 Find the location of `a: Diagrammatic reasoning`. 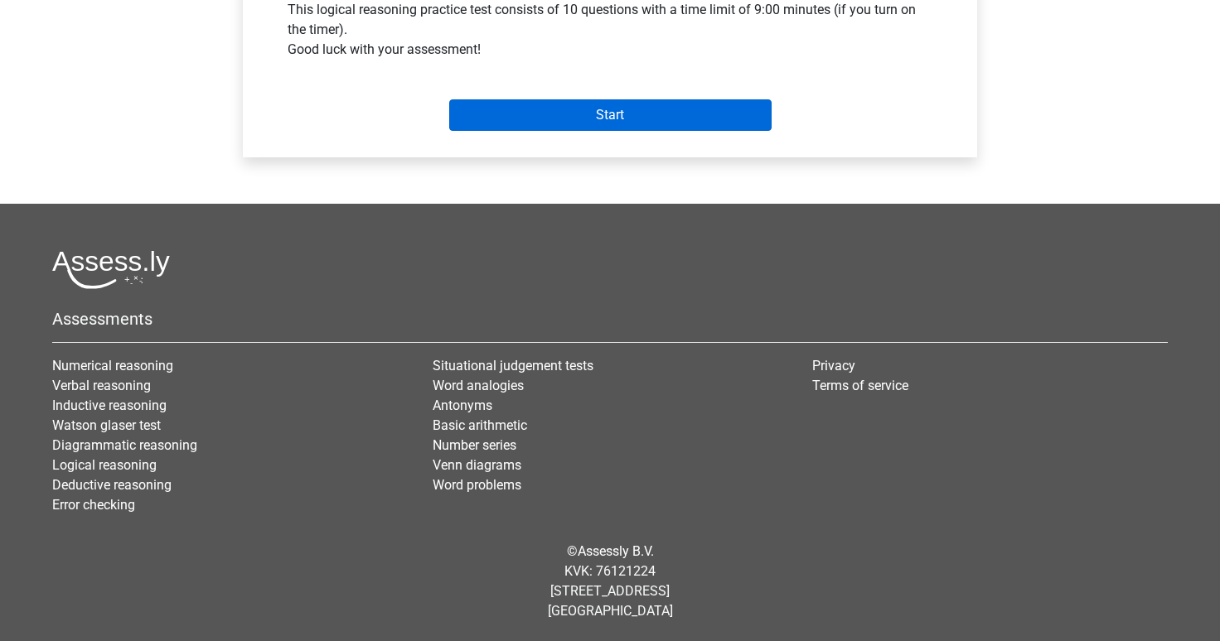

a: Diagrammatic reasoning is located at coordinates (124, 445).